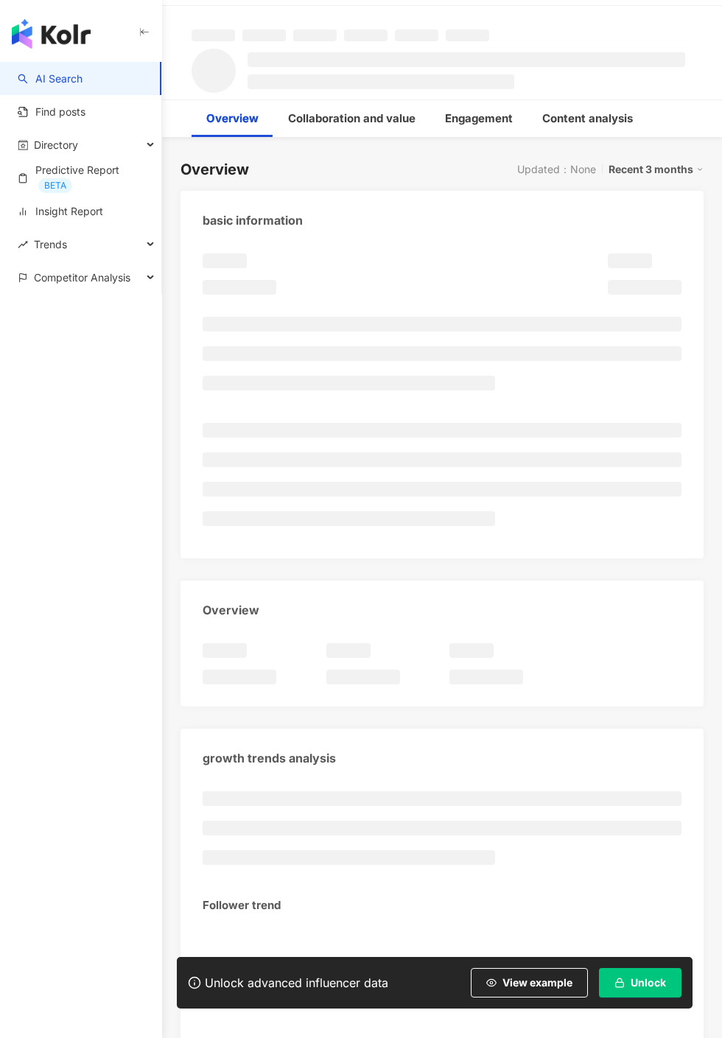  I want to click on button: View example, so click(529, 983).